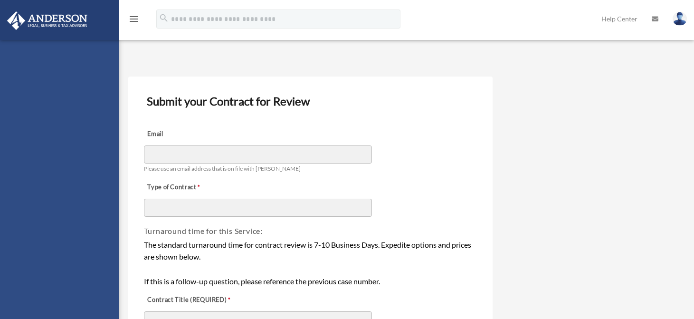  Describe the element at coordinates (679, 19) in the screenshot. I see `img: User Pic` at that location.